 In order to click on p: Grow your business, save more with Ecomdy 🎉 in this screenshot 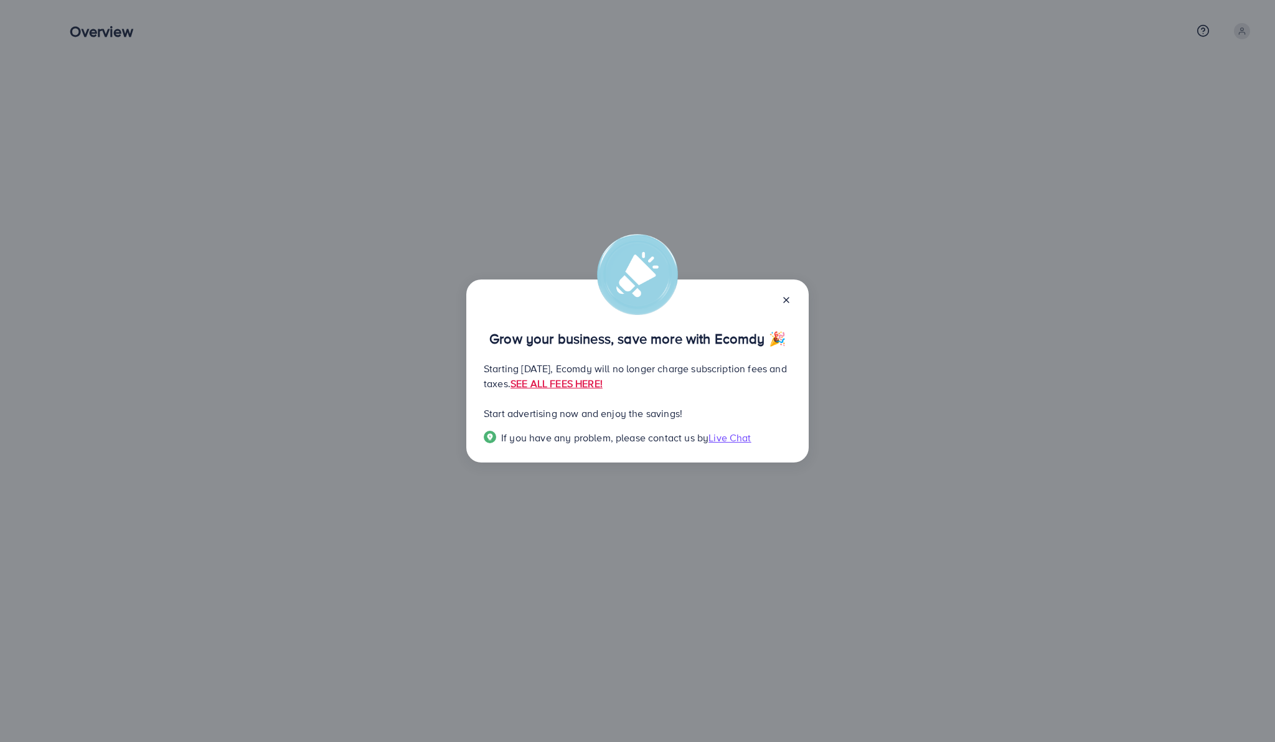, I will do `click(638, 339)`.